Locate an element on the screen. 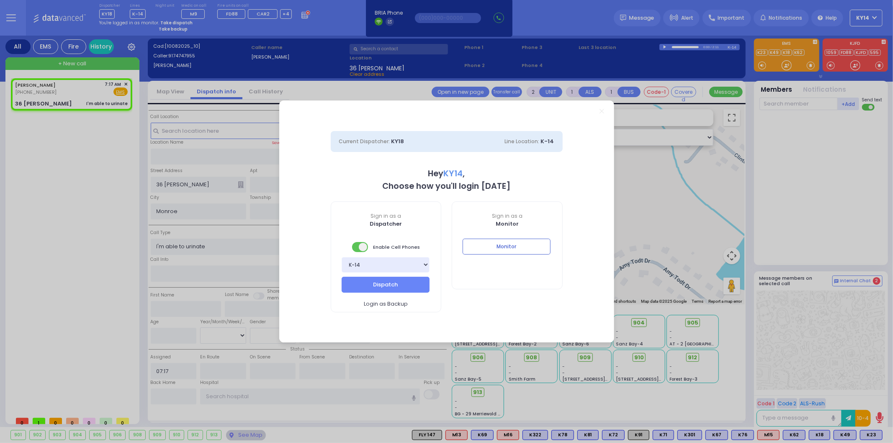 The image size is (893, 443). b: Monitor is located at coordinates (507, 223).